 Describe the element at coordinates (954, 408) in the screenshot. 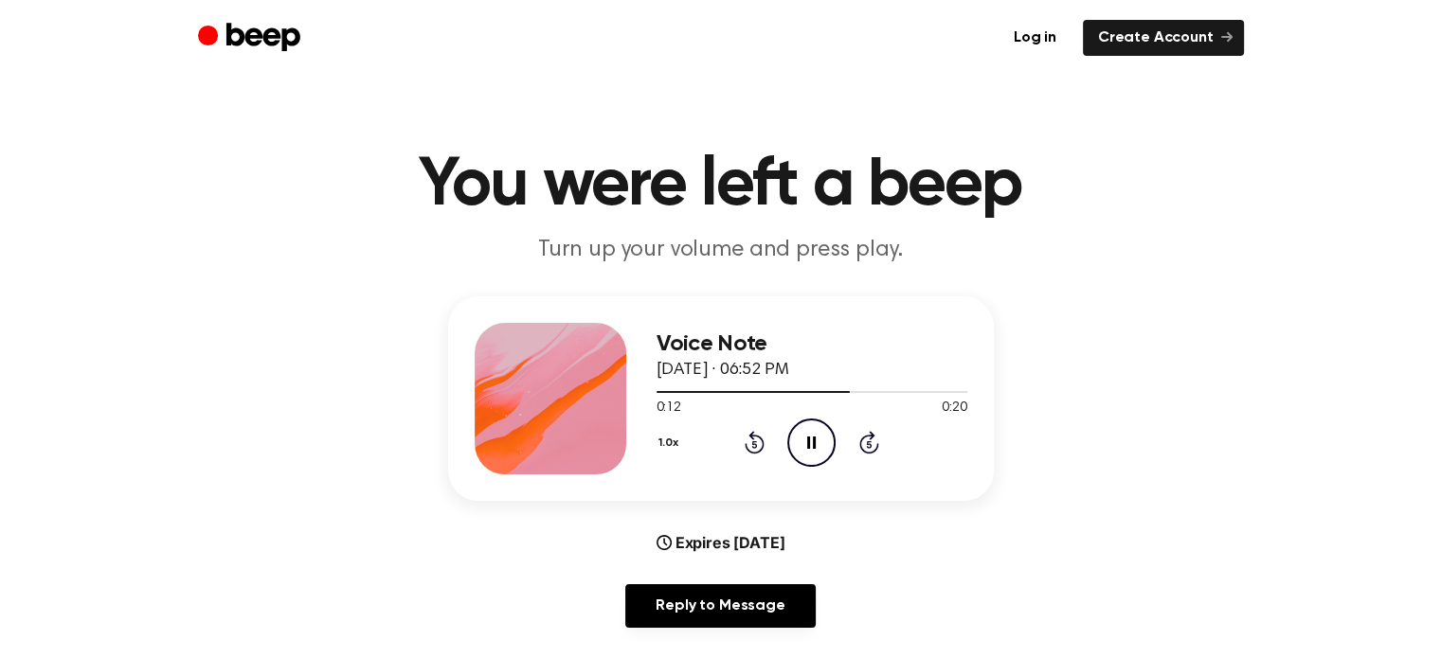

I see `span: 0:20` at that location.